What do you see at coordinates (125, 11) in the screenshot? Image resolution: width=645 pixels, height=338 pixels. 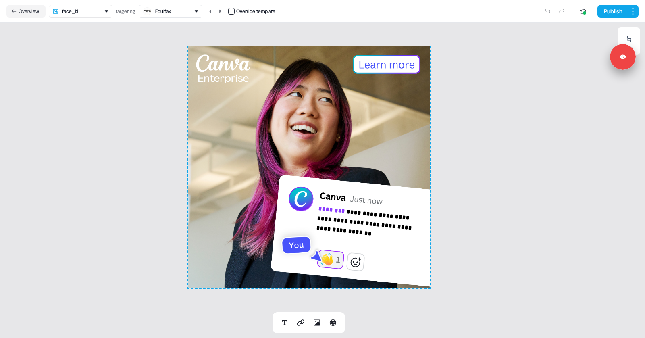 I see `div: targeting` at bounding box center [125, 11].